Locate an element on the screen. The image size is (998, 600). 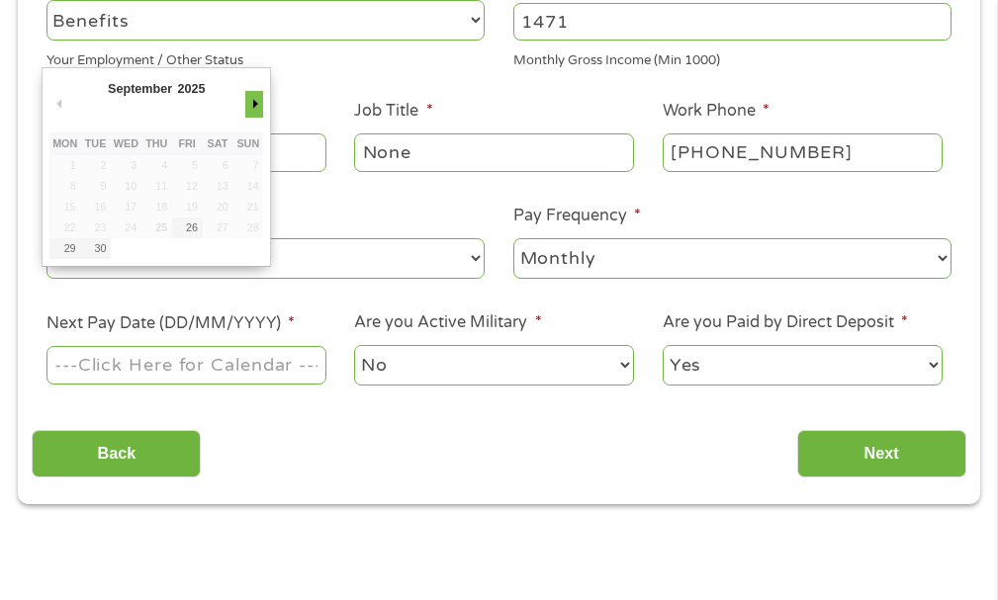
abbr: Monday is located at coordinates (64, 143).